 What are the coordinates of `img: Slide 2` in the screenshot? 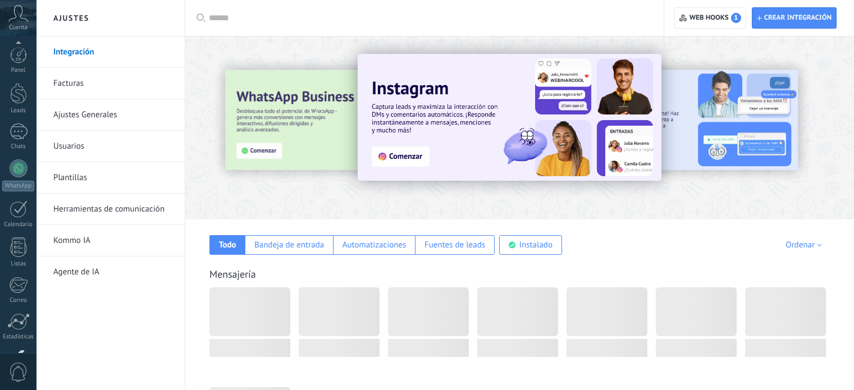 It's located at (678, 120).